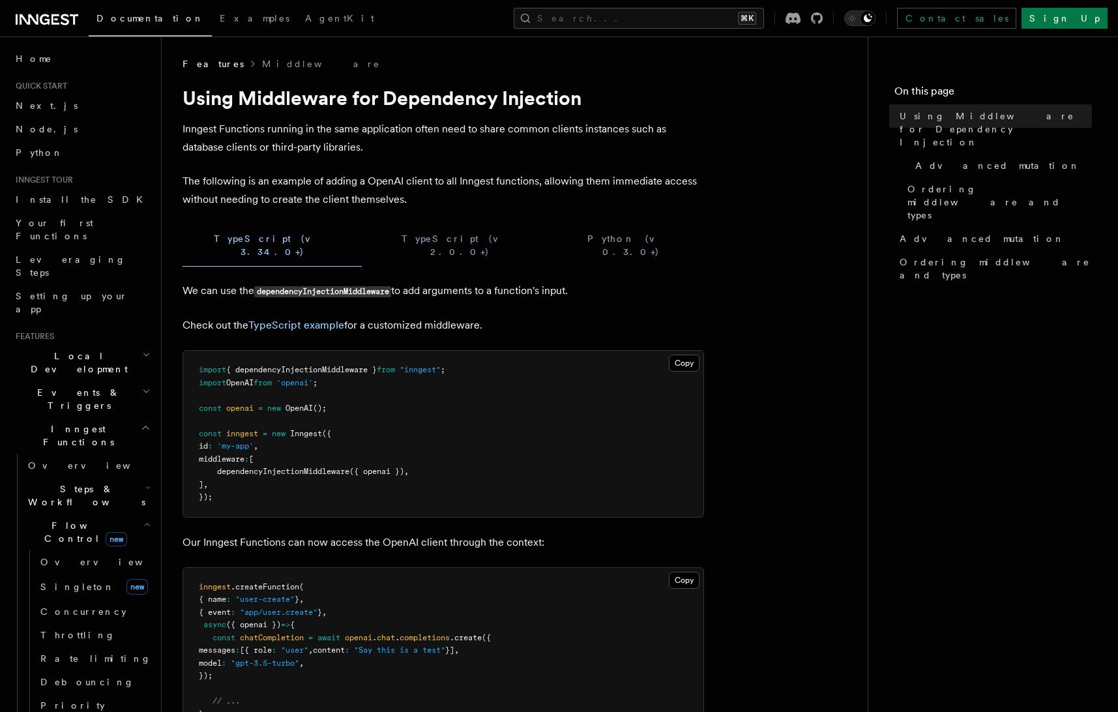 This screenshot has width=1118, height=712. What do you see at coordinates (72, 705) in the screenshot?
I see `span: Priority` at bounding box center [72, 705].